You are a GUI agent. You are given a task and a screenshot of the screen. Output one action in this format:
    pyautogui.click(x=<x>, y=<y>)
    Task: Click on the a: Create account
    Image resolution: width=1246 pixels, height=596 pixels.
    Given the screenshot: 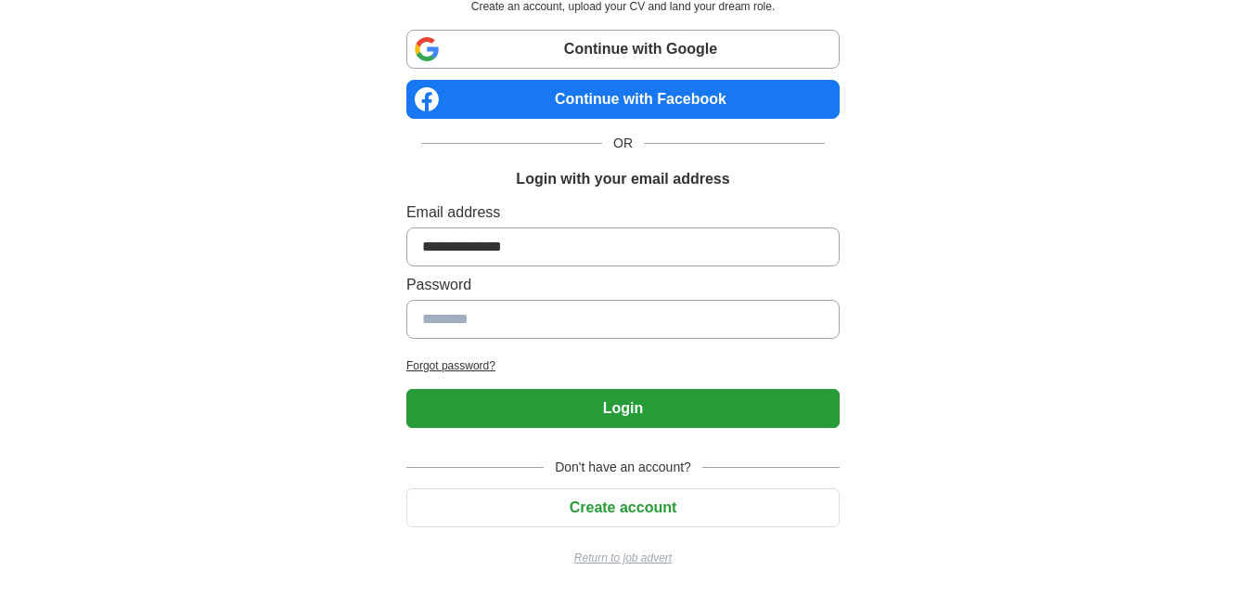 What is the action you would take?
    pyautogui.click(x=623, y=507)
    